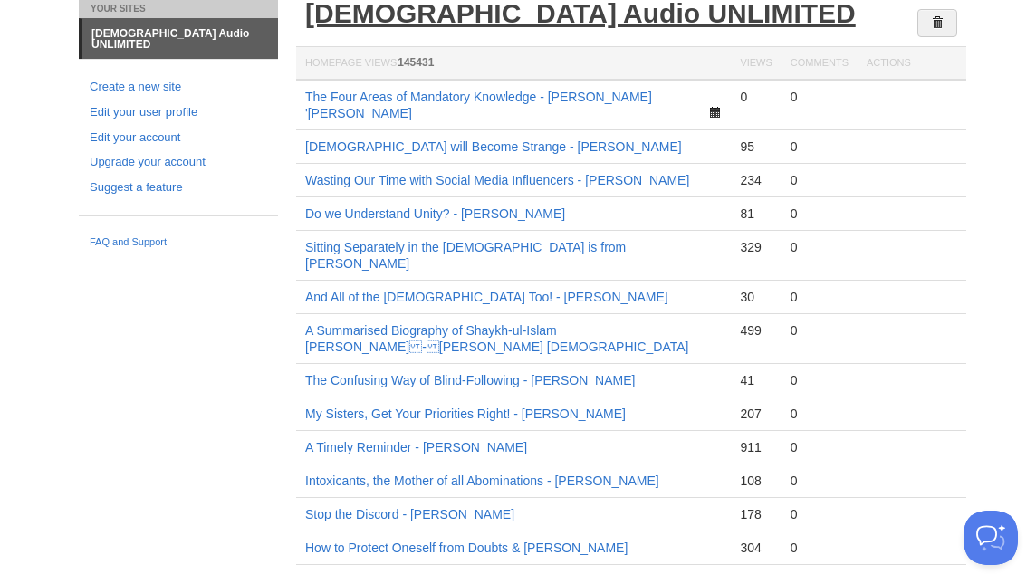 The width and height of the screenshot is (1036, 574). Describe the element at coordinates (178, 112) in the screenshot. I see `a: Edit your user profile` at that location.